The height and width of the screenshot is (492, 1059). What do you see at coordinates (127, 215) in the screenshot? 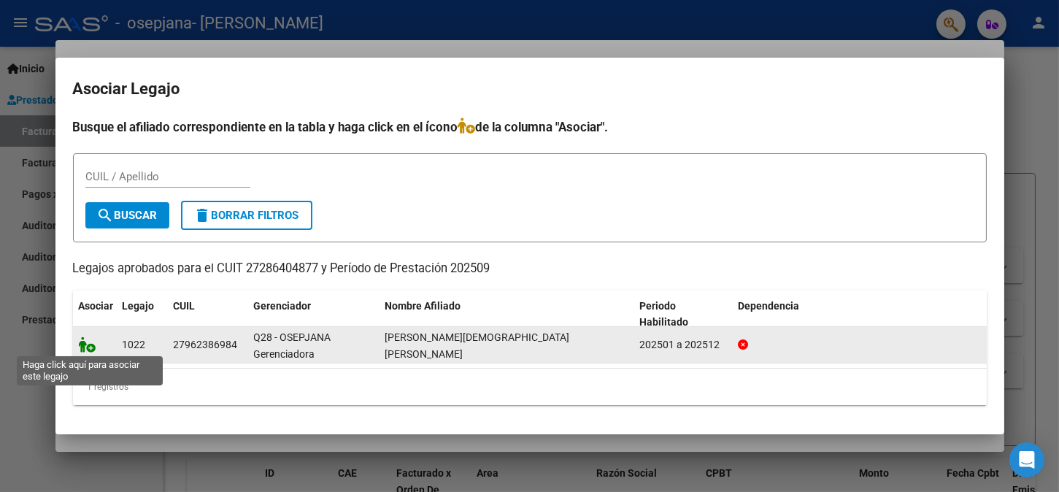
I see `span: Buscar` at bounding box center [127, 215].